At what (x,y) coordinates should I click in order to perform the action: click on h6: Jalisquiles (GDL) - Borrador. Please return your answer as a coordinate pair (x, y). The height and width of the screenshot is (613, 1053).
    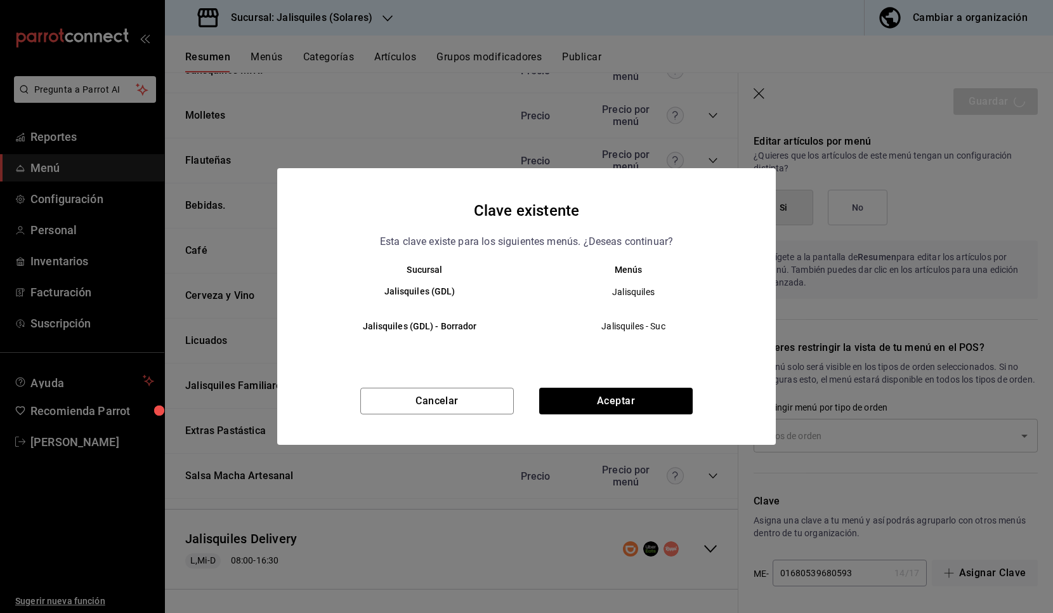
    Looking at the image, I should click on (419, 327).